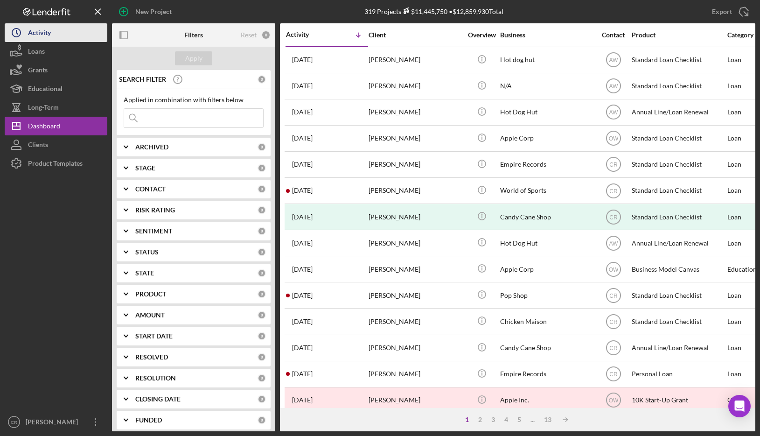  I want to click on time: 2025-07-25 16:47, so click(302, 321).